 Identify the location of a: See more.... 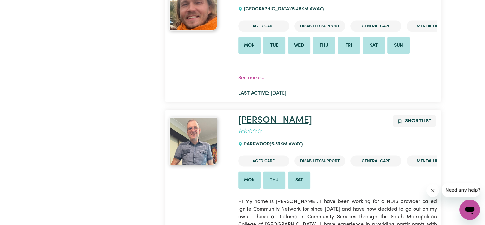
(251, 78).